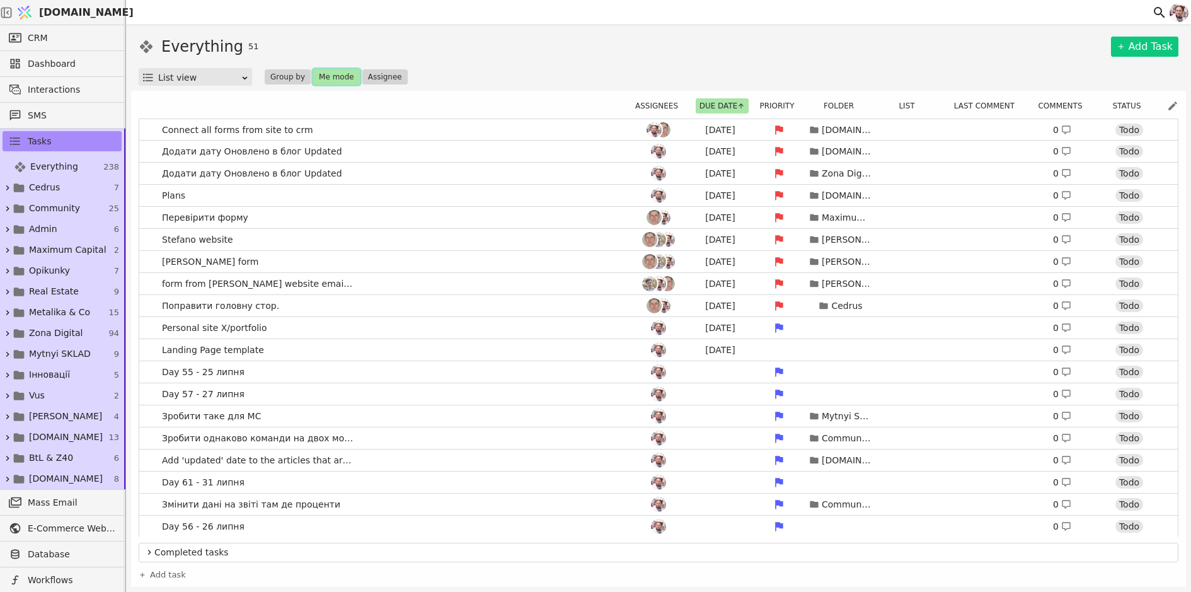 The height and width of the screenshot is (592, 1191). What do you see at coordinates (113, 437) in the screenshot?
I see `span: 13` at bounding box center [113, 437].